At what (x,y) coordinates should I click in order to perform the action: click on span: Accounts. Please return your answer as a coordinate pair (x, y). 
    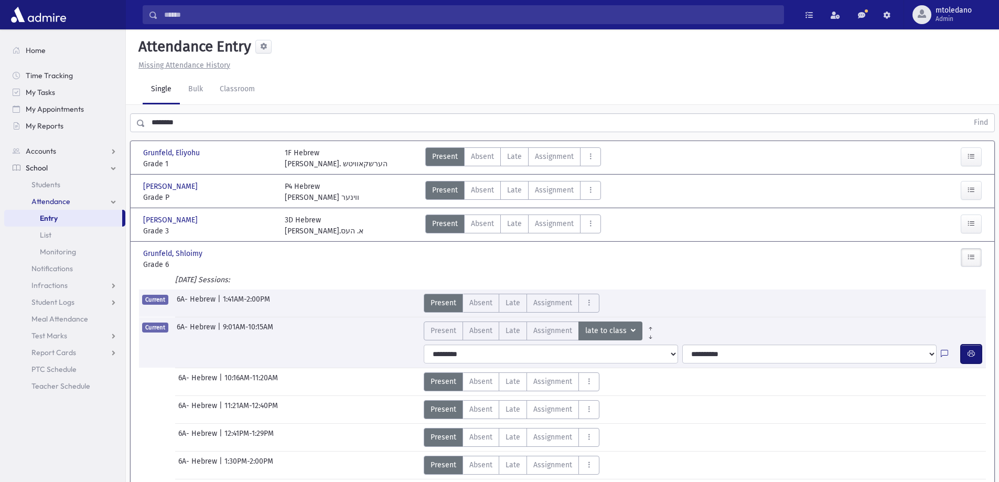
    Looking at the image, I should click on (41, 151).